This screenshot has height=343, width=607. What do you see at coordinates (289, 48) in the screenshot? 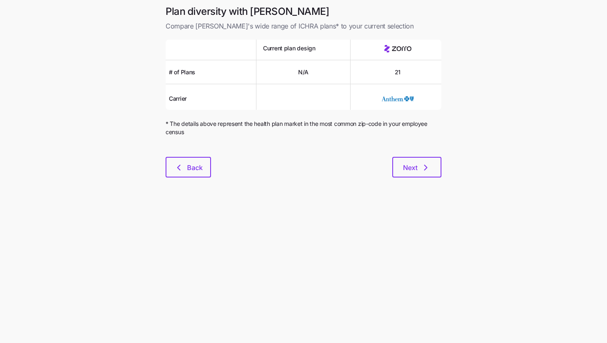
I see `span: Current plan design` at bounding box center [289, 48].